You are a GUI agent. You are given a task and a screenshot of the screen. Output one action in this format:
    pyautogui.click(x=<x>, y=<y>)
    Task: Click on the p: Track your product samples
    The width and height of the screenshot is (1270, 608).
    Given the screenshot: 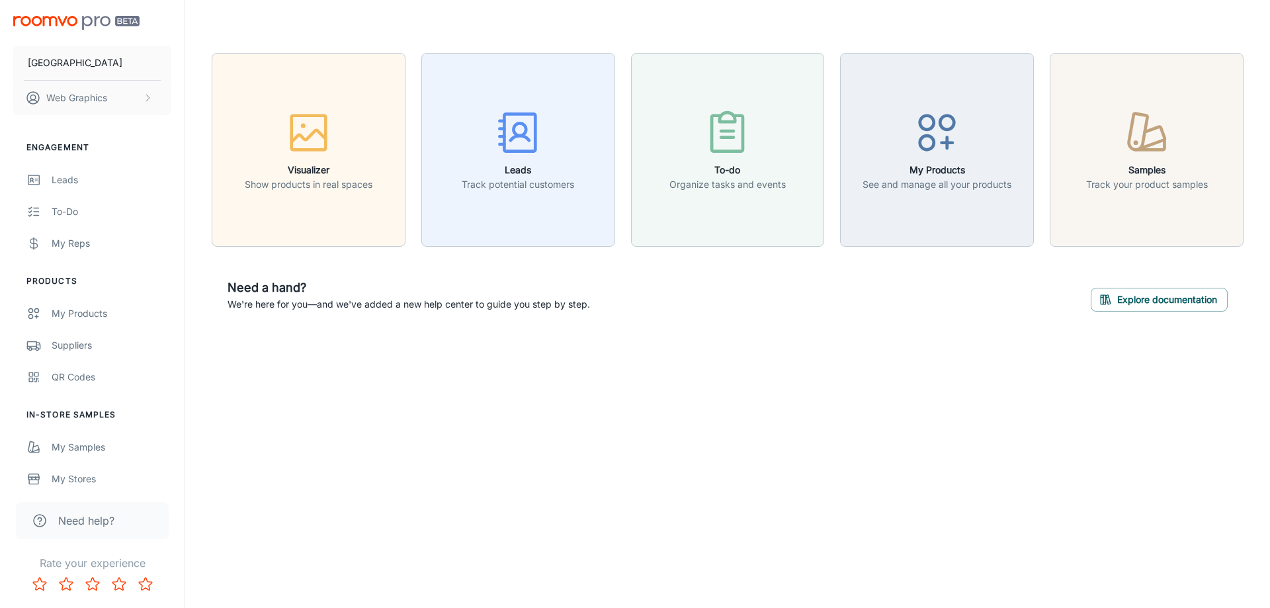 What is the action you would take?
    pyautogui.click(x=1147, y=184)
    